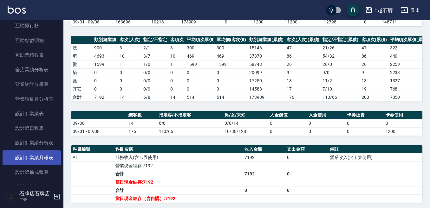  Describe the element at coordinates (340, 81) in the screenshot. I see `td: 11 / 2` at that location.